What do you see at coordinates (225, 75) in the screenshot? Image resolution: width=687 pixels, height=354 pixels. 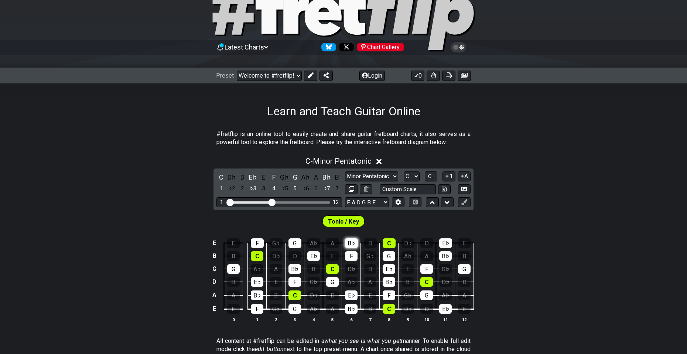 I see `span: Preset` at bounding box center [225, 75].